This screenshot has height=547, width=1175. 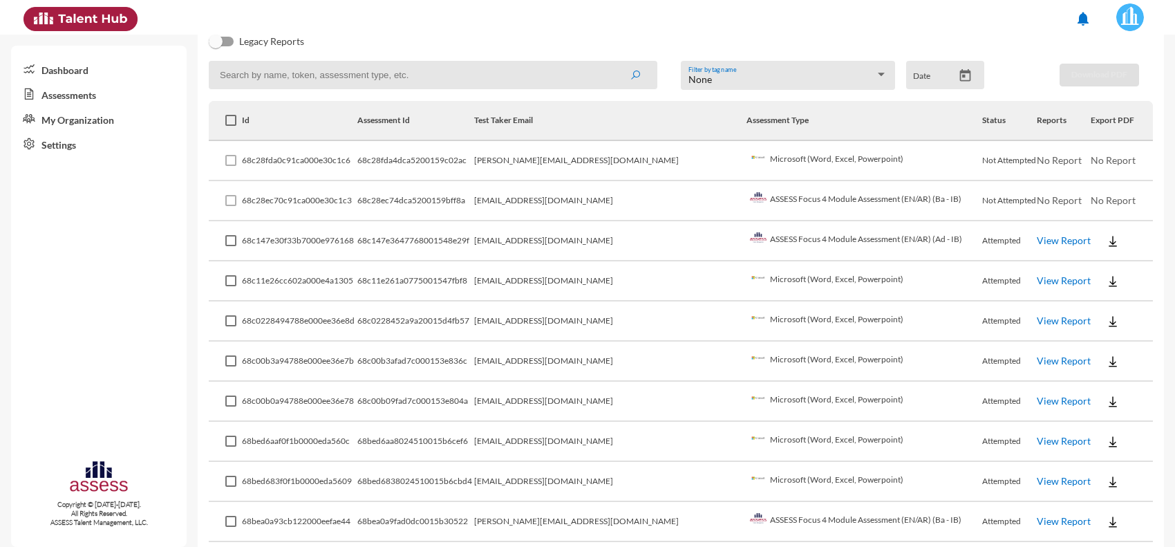 I want to click on td: 68c0228452a9a20015d4fb57, so click(x=416, y=321).